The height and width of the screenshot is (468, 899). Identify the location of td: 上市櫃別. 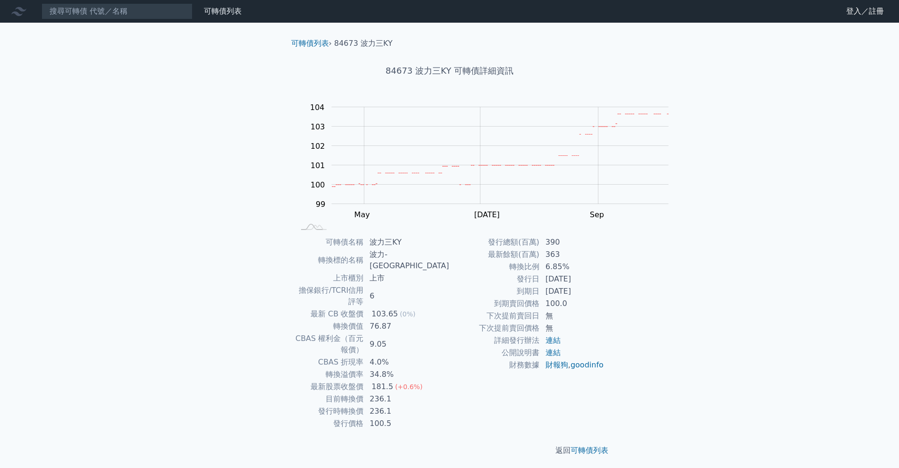
(329, 278).